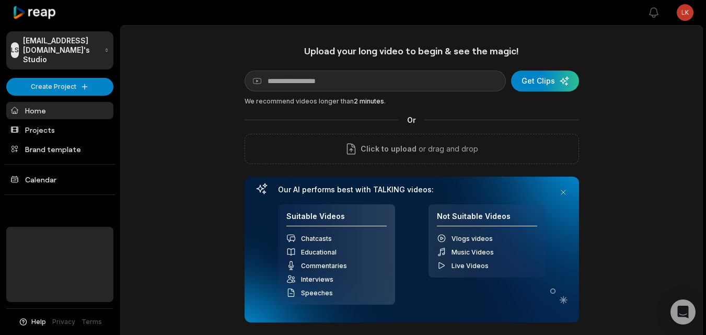  I want to click on a: Home, so click(60, 110).